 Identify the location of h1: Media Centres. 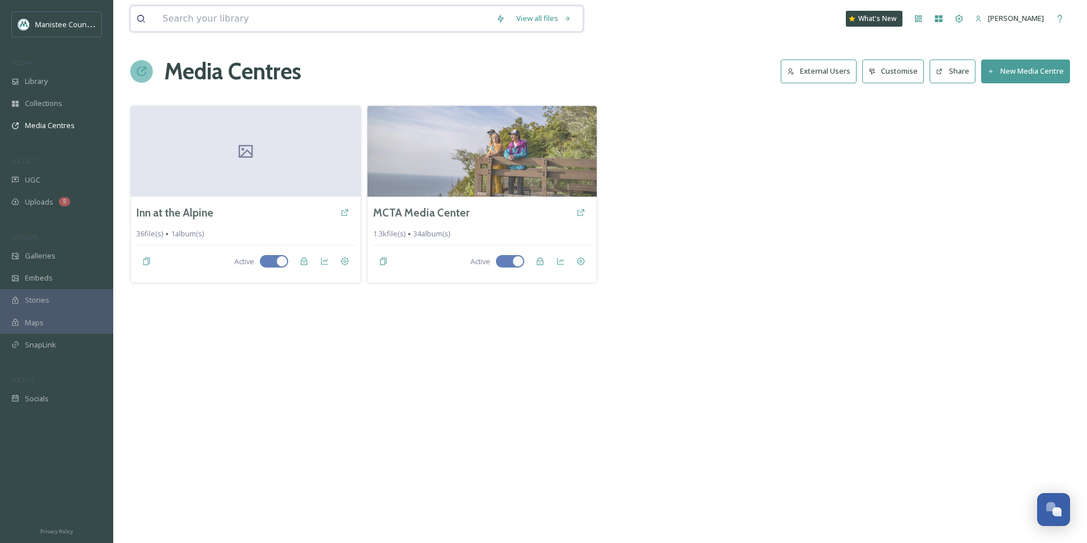
(233, 71).